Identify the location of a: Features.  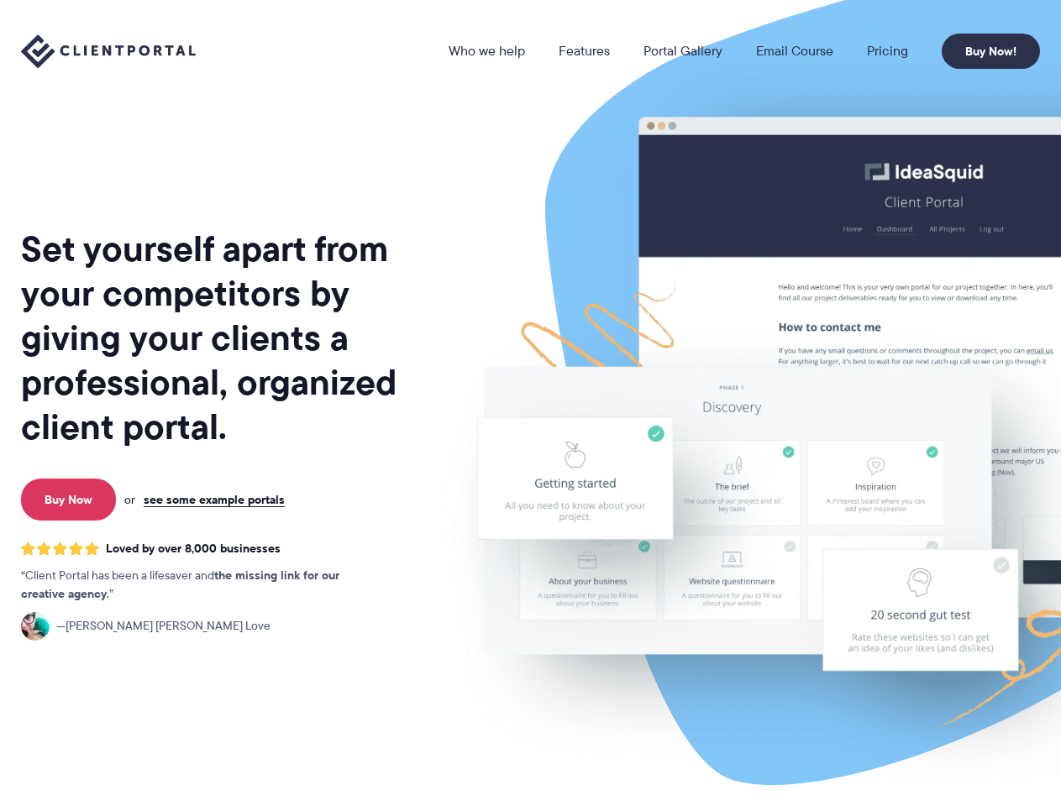
(584, 51).